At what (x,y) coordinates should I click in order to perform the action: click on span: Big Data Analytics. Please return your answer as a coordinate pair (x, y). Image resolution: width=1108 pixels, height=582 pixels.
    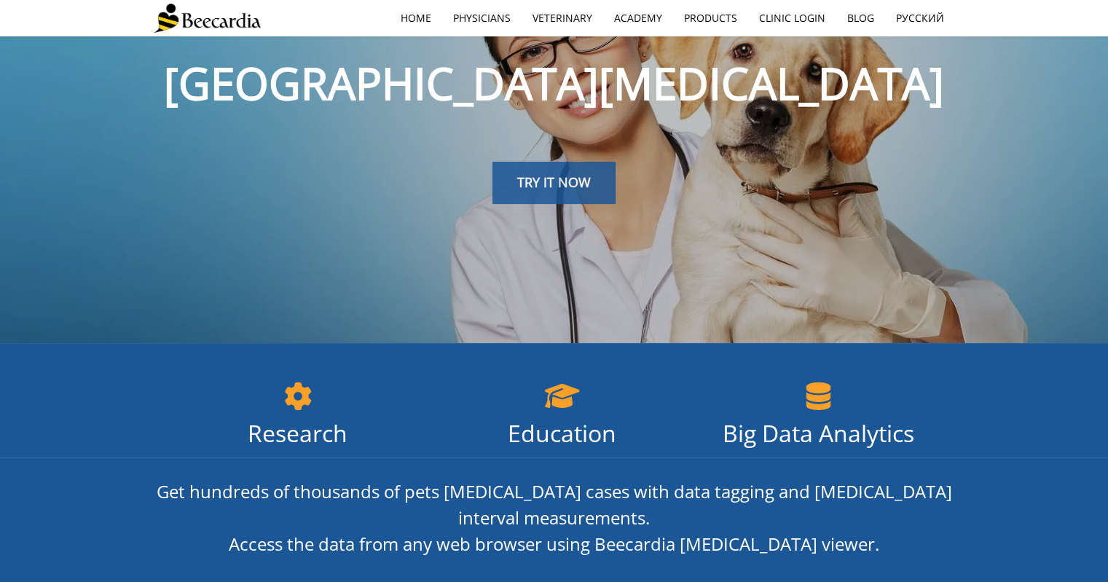
    Looking at the image, I should click on (818, 433).